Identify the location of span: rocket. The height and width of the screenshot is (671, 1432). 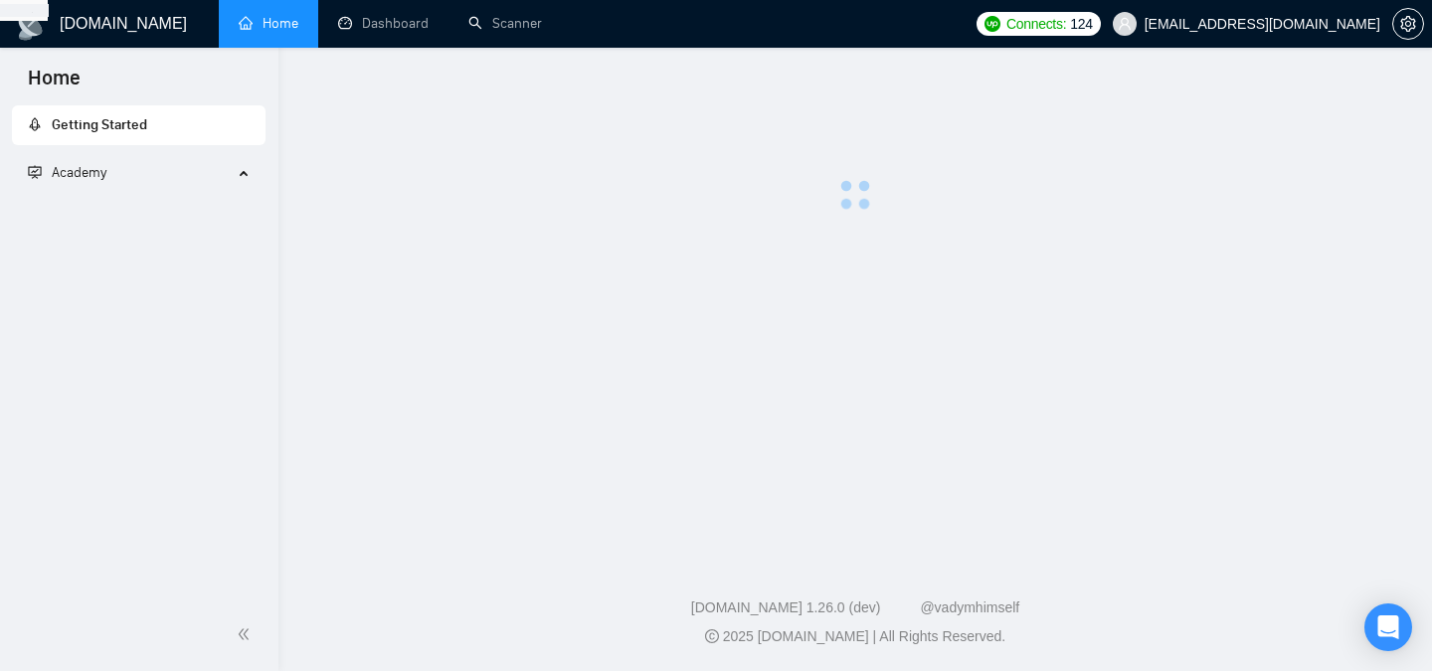
(35, 124).